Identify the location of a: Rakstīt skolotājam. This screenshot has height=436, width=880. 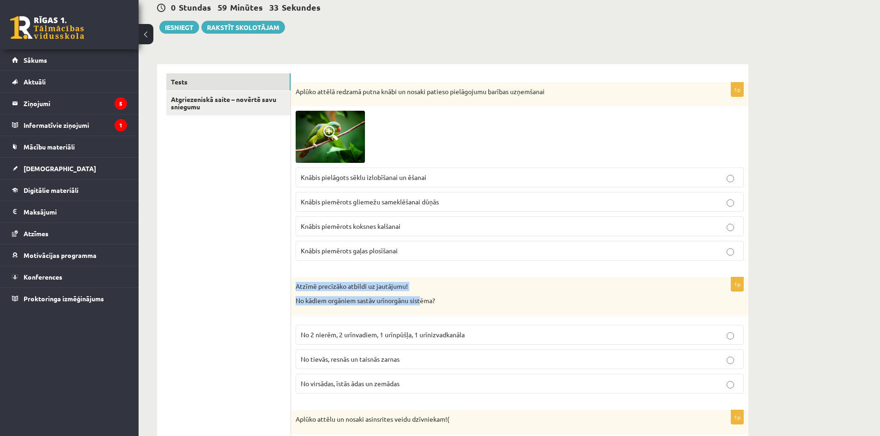
(243, 27).